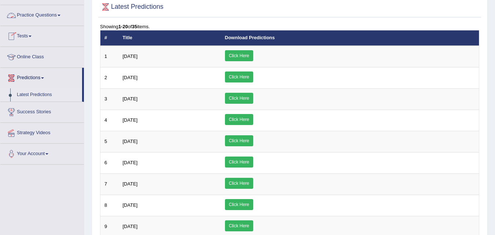 The image size is (495, 235). Describe the element at coordinates (289, 26) in the screenshot. I see `div: Showing of items.` at that location.